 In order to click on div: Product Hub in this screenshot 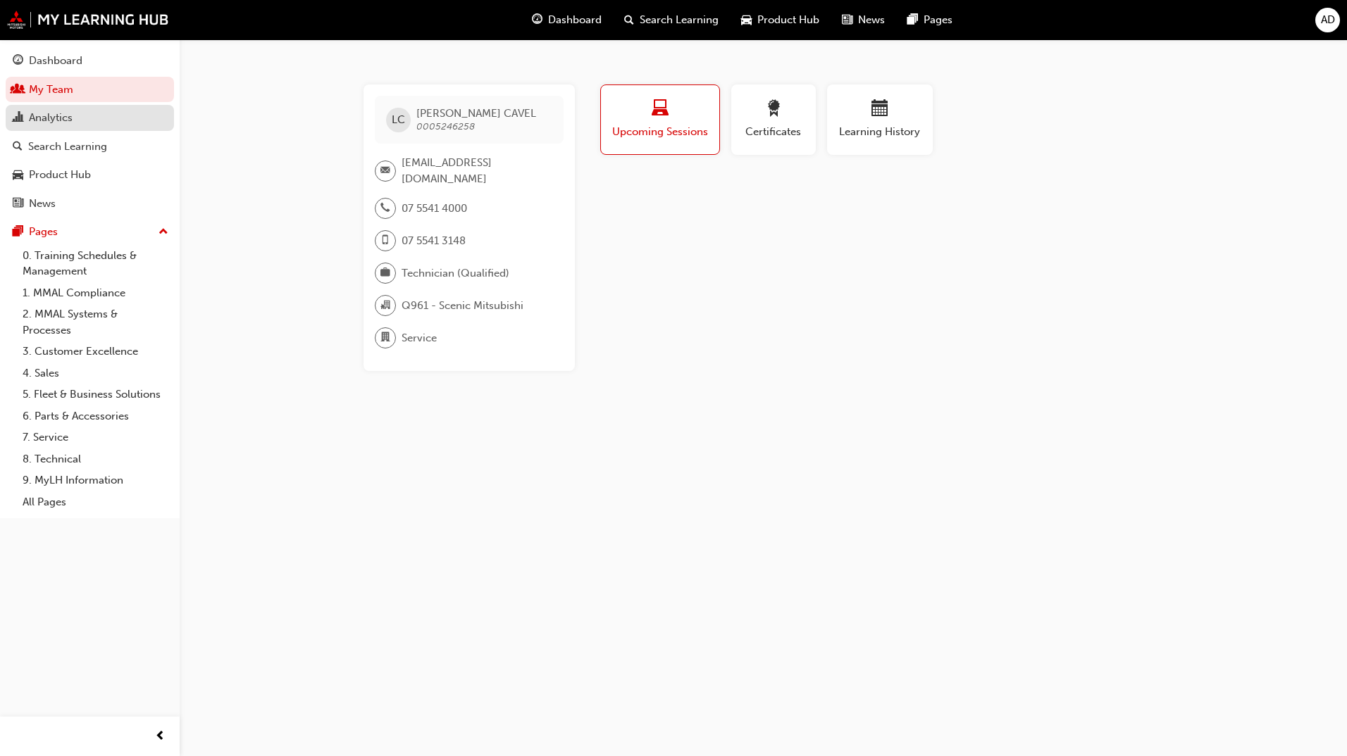, I will do `click(60, 175)`.